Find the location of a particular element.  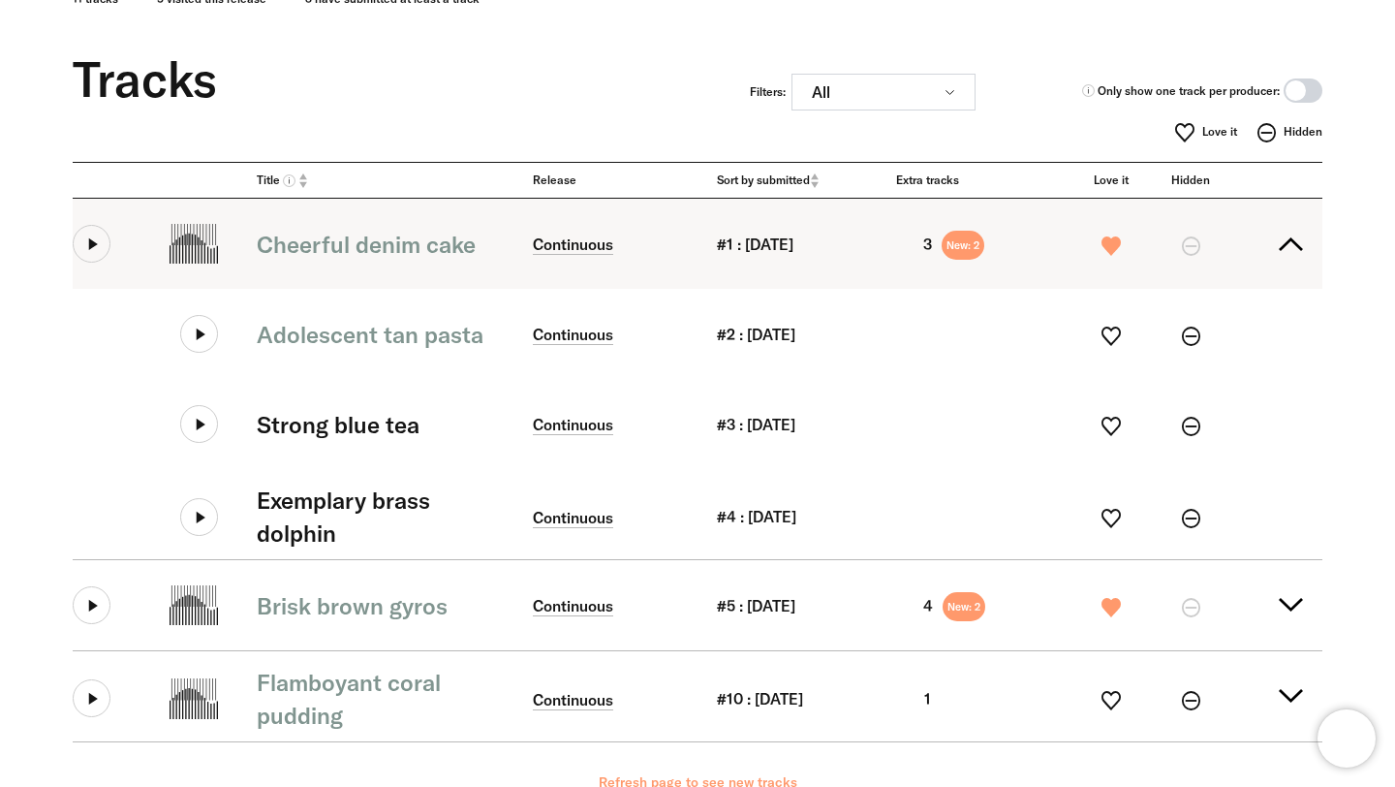

div: Release is located at coordinates (605, 180).